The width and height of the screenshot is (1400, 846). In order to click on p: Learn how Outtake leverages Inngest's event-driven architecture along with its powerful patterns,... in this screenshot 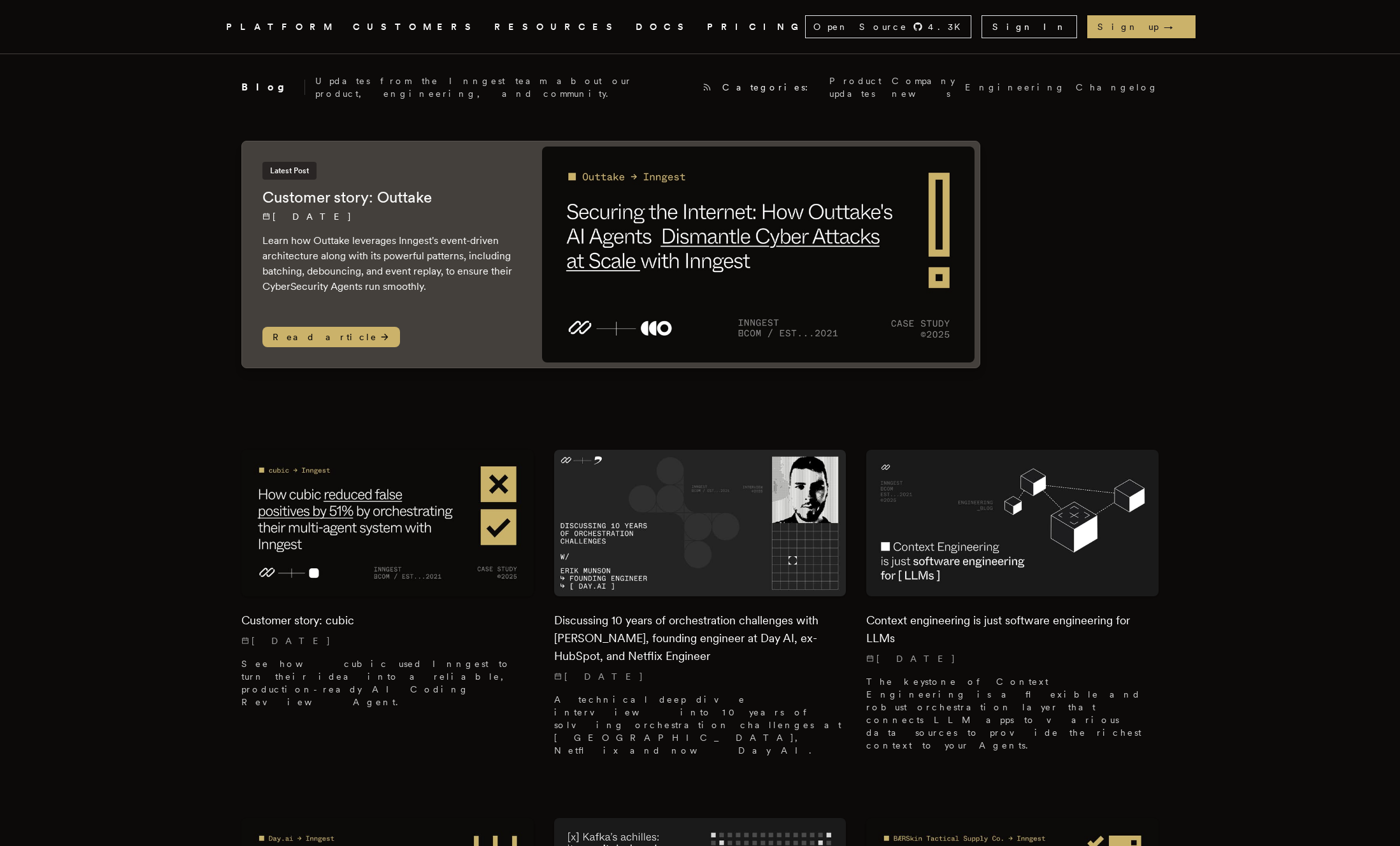, I will do `click(389, 264)`.